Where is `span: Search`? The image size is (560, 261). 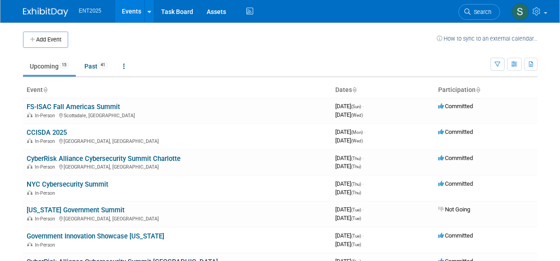
span: Search is located at coordinates (481, 12).